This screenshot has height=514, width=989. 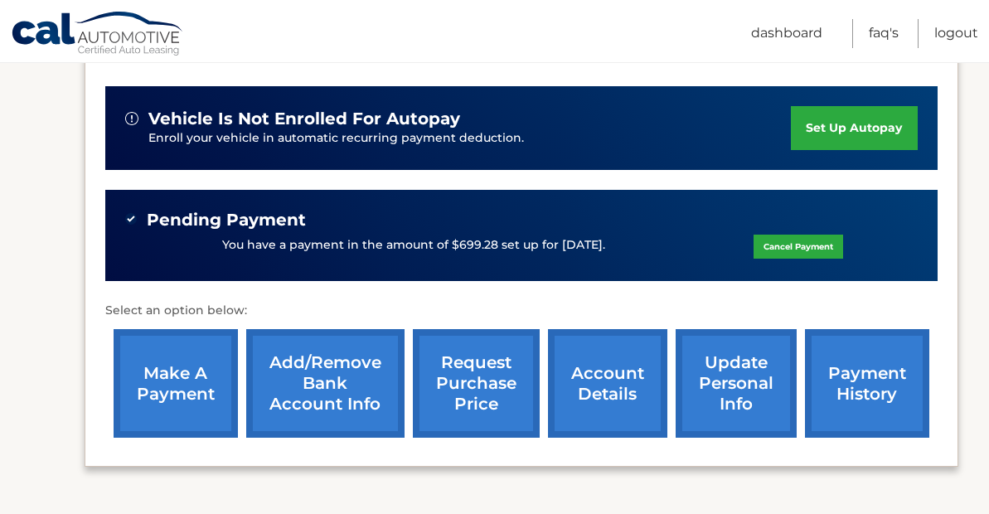 What do you see at coordinates (131, 219) in the screenshot?
I see `img: check-green.svg` at bounding box center [131, 219].